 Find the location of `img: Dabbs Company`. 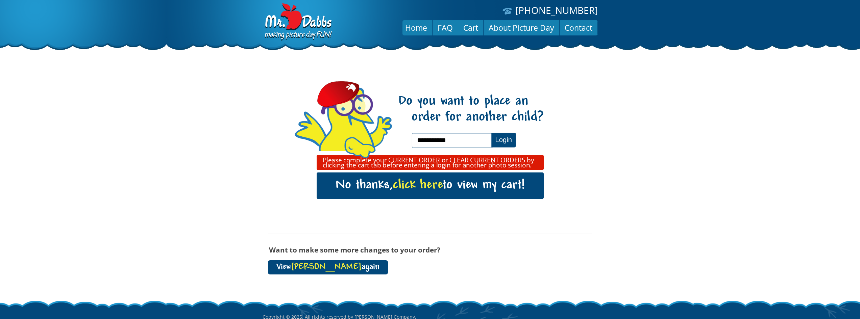

img: Dabbs Company is located at coordinates (298, 22).